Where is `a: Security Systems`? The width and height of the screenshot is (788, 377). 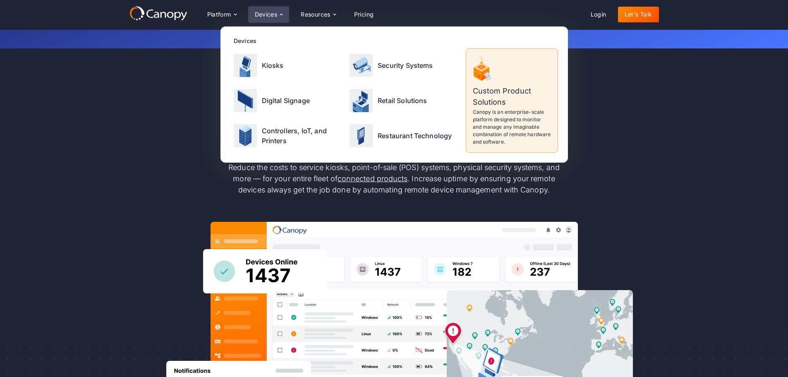
a: Security Systems is located at coordinates (403, 65).